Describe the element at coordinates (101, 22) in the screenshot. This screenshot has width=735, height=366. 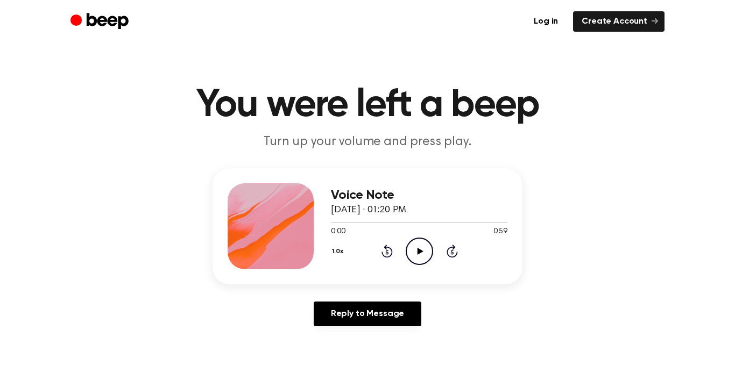
I see `a: Beep` at that location.